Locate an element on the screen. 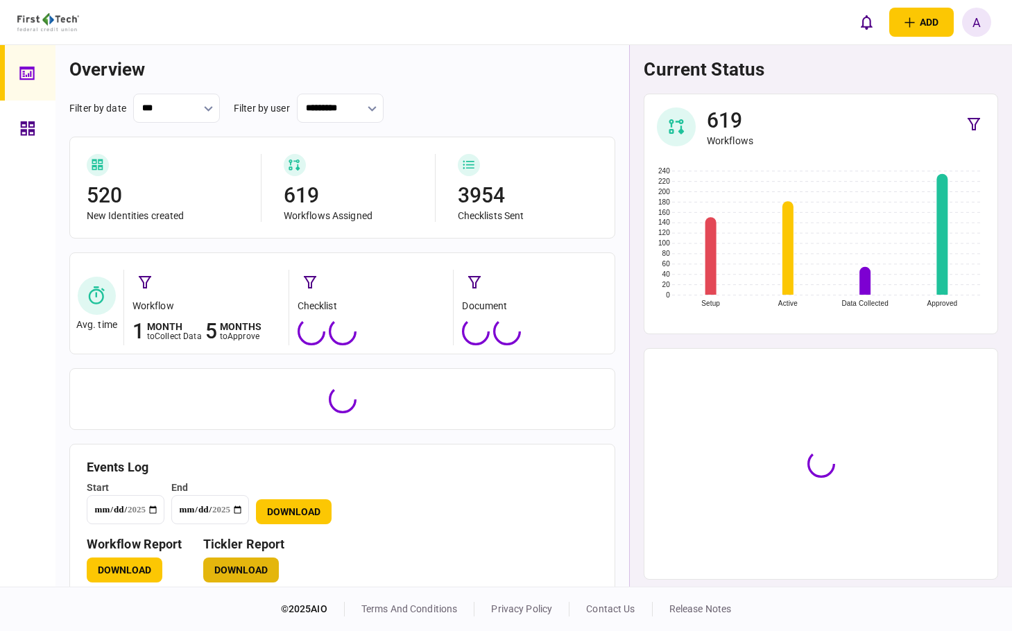 Image resolution: width=1012 pixels, height=631 pixels. text: 120 is located at coordinates (664, 232).